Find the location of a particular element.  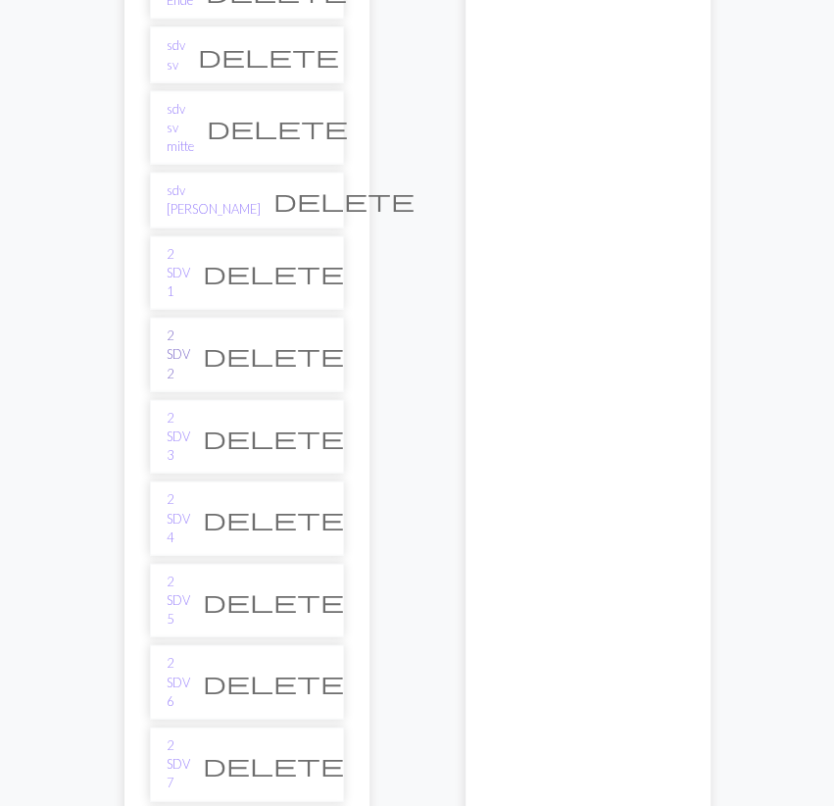

a: sdv sv is located at coordinates (175, 54).